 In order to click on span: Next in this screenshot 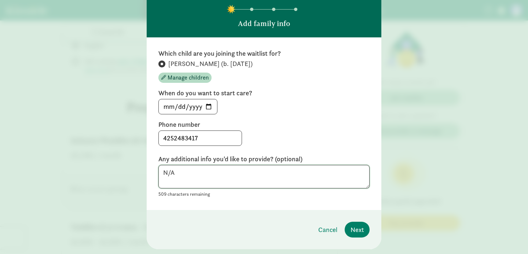, I will do `click(357, 230)`.